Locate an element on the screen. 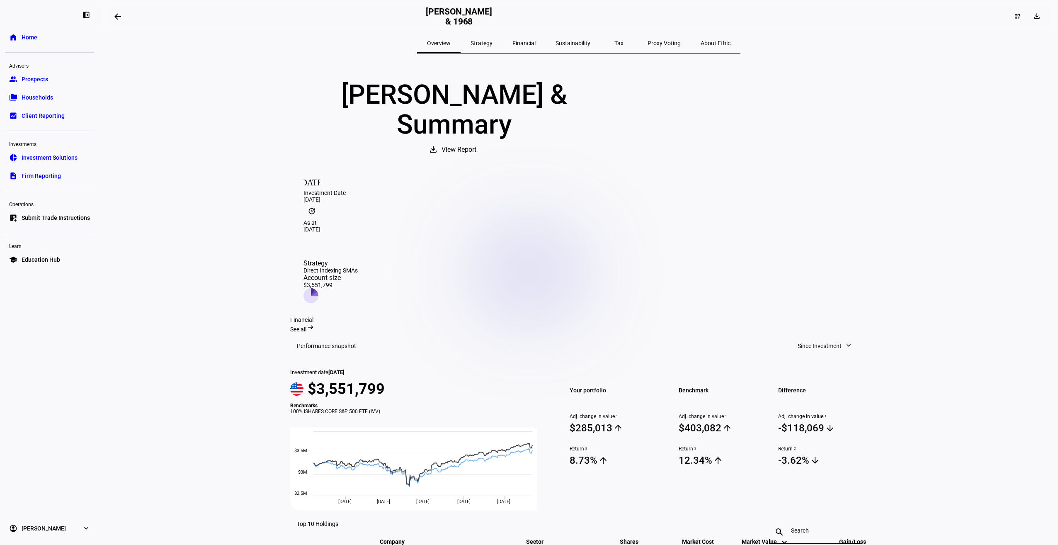 Image resolution: width=1058 pixels, height=545 pixels. a: descriptionFirm Reporting is located at coordinates (50, 176).